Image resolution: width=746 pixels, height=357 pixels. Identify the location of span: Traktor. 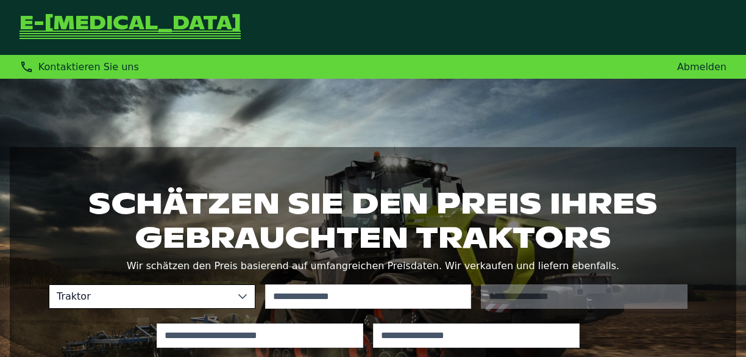
(140, 296).